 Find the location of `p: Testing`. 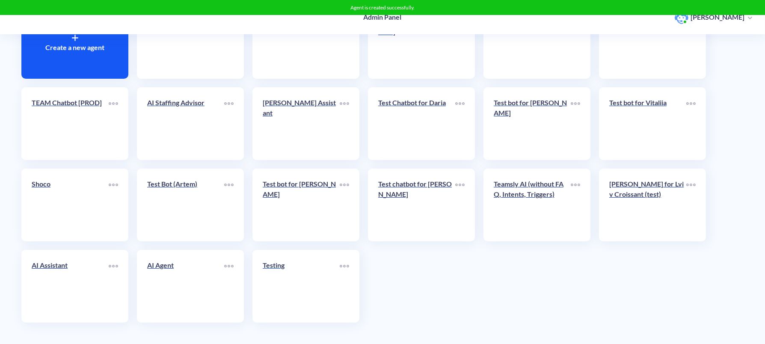

p: Testing is located at coordinates (301, 265).